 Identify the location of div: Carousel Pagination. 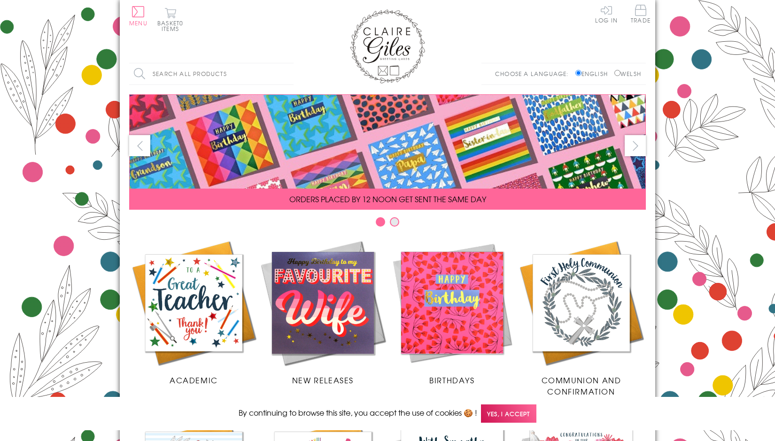
(387, 224).